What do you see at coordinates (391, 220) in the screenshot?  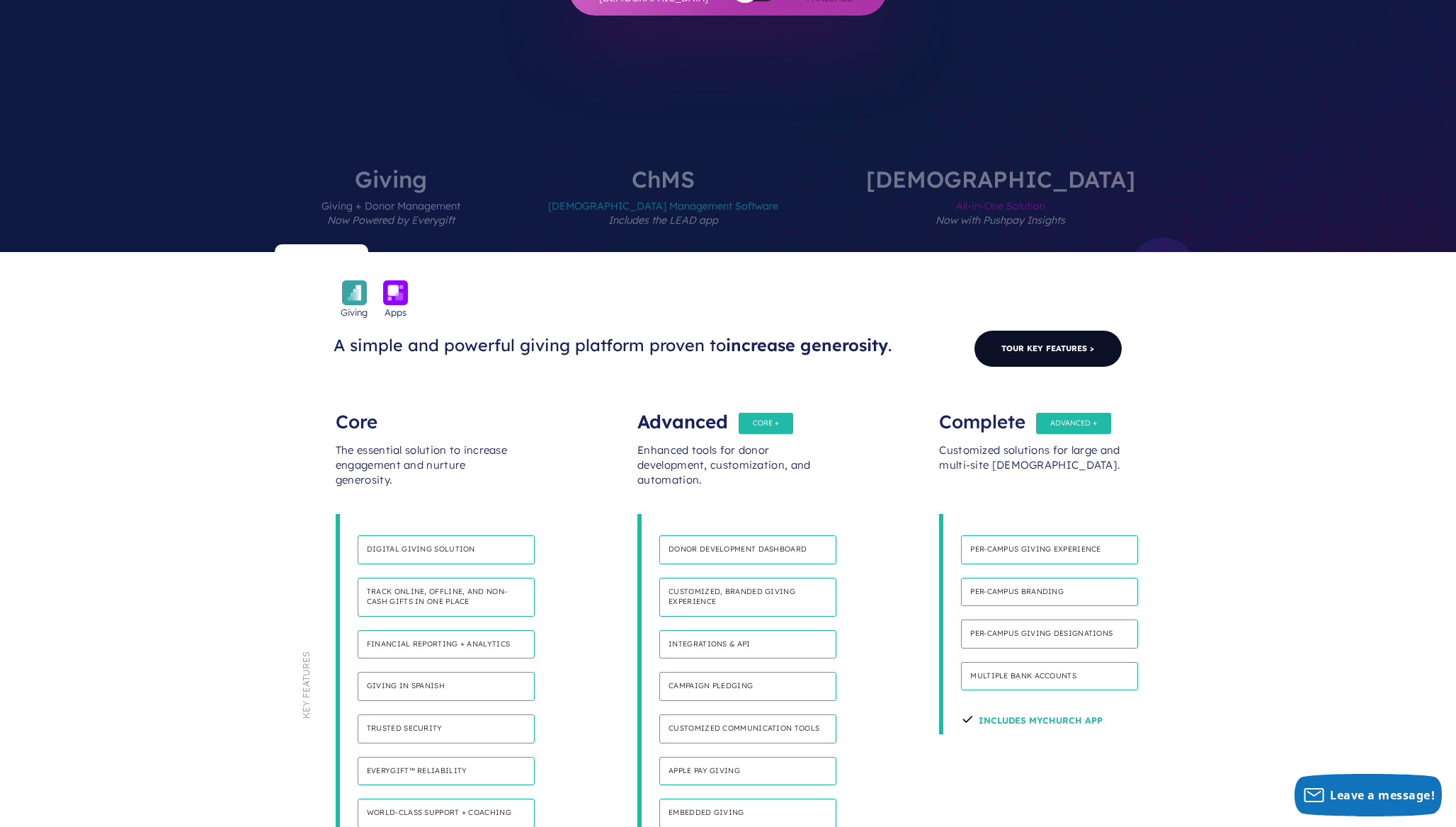 I see `em: Now Powered by Everygift` at bounding box center [391, 220].